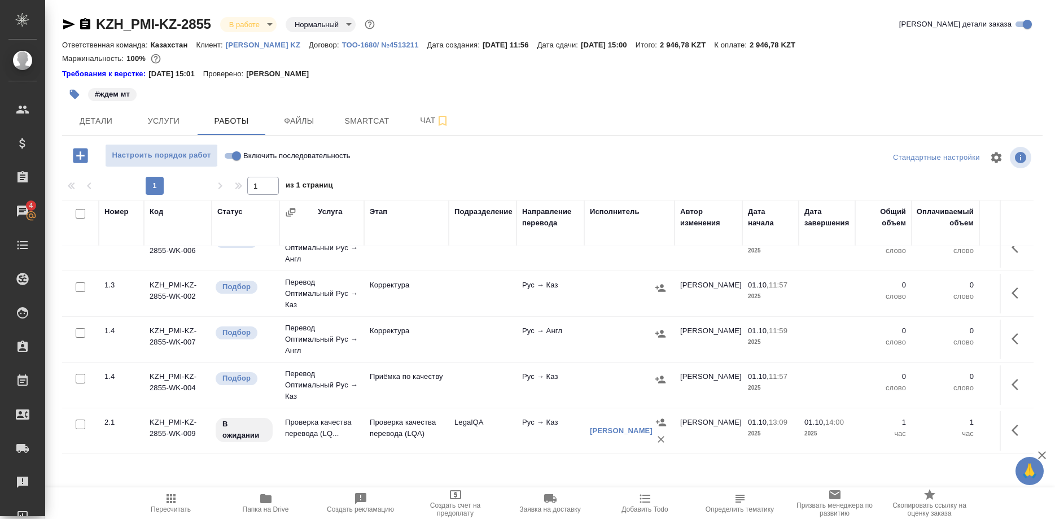  I want to click on button: В работе, so click(244, 24).